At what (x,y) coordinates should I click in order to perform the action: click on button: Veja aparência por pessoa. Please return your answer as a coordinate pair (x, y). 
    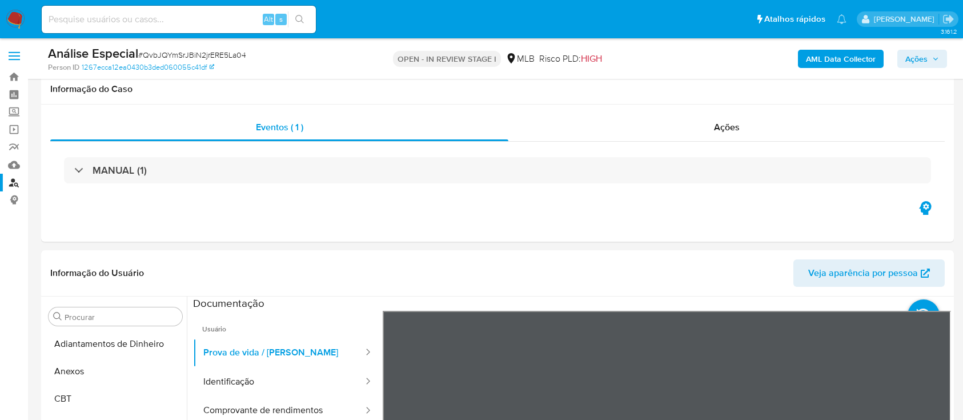
    Looking at the image, I should click on (869, 273).